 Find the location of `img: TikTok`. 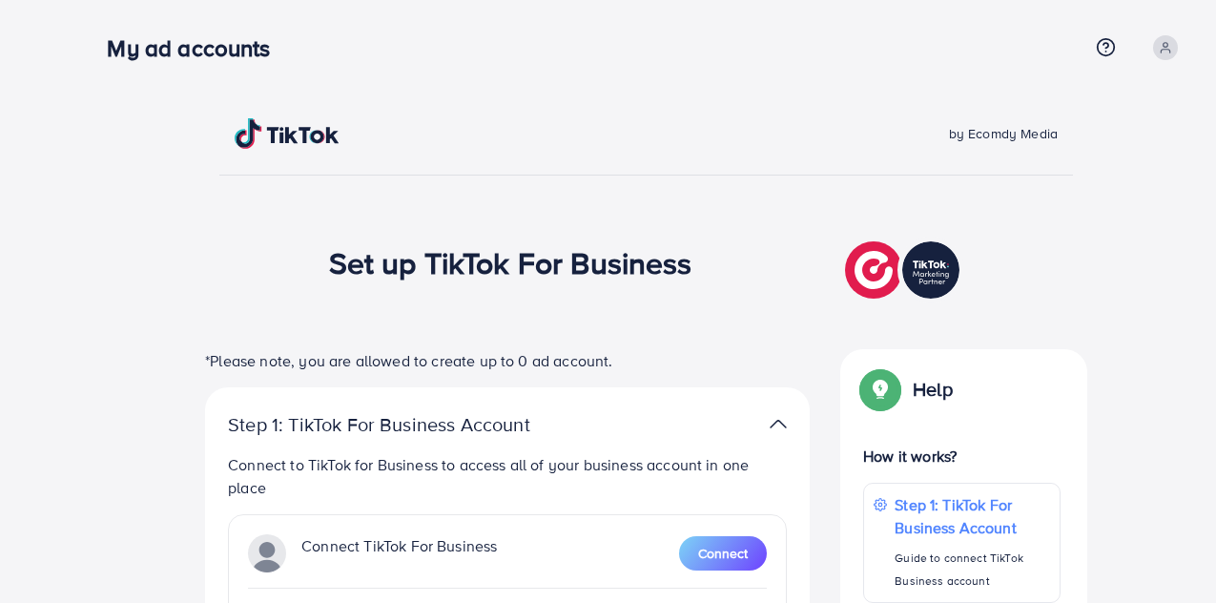

img: TikTok is located at coordinates (287, 133).